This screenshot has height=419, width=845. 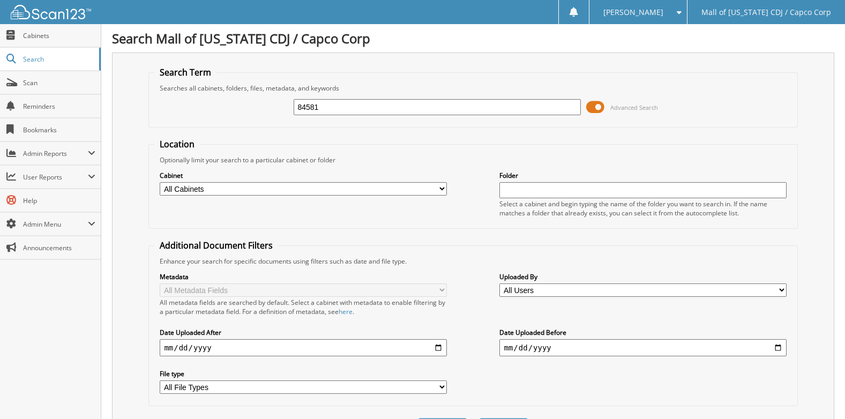 What do you see at coordinates (643, 332) in the screenshot?
I see `label: Date Uploaded Before` at bounding box center [643, 332].